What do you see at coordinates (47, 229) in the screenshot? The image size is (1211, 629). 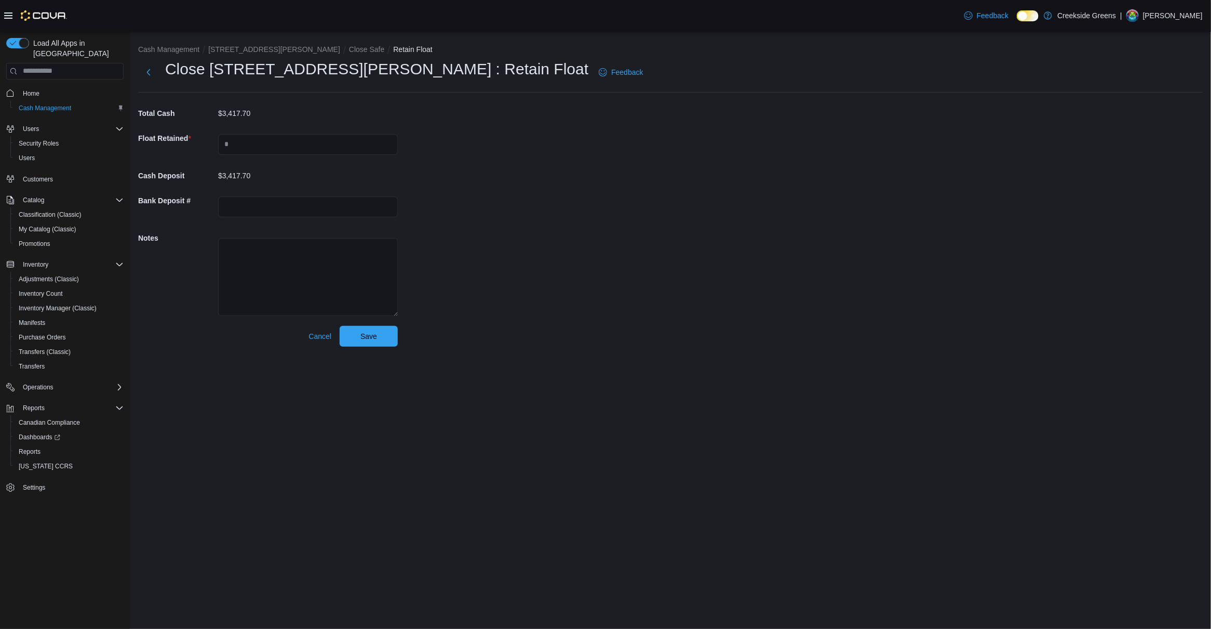 I see `a: My Catalog (Classic)` at bounding box center [47, 229].